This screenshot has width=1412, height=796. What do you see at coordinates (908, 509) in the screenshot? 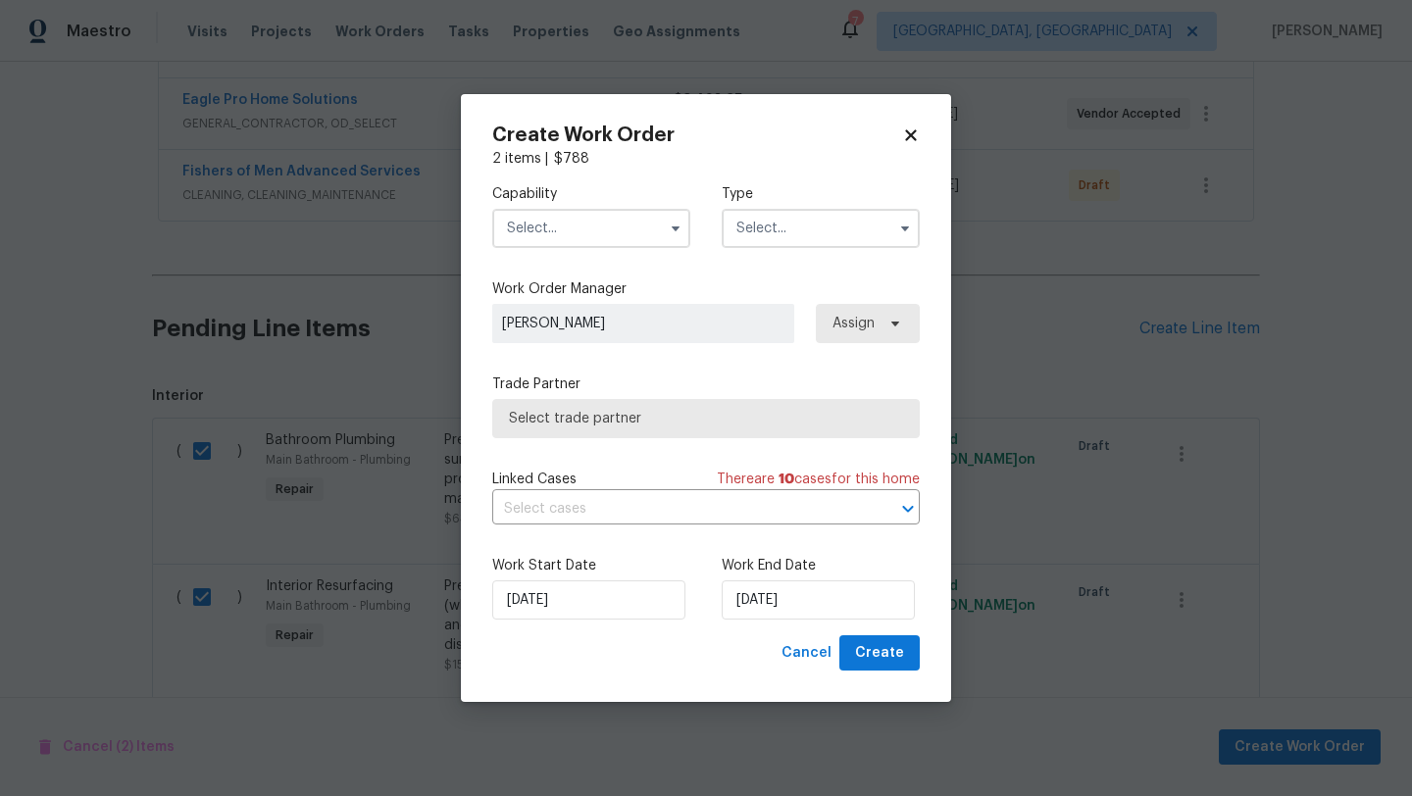
I see `button: Open` at bounding box center [908, 509].